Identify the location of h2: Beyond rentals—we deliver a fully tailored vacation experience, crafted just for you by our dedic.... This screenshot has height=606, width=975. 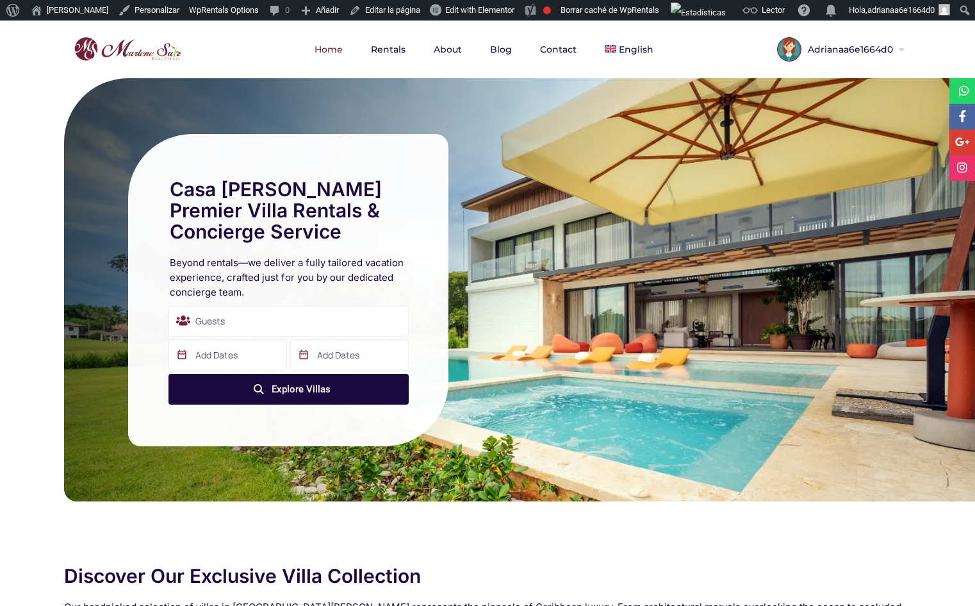
(288, 277).